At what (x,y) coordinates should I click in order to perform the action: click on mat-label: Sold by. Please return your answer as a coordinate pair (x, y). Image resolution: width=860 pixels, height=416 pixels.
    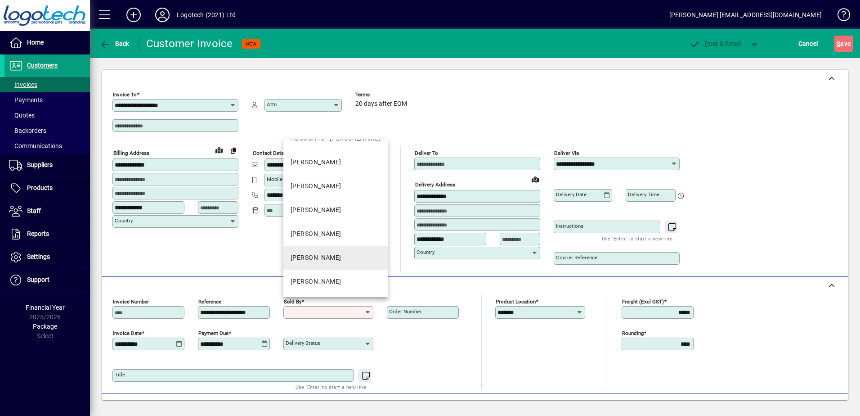
    Looking at the image, I should click on (292, 301).